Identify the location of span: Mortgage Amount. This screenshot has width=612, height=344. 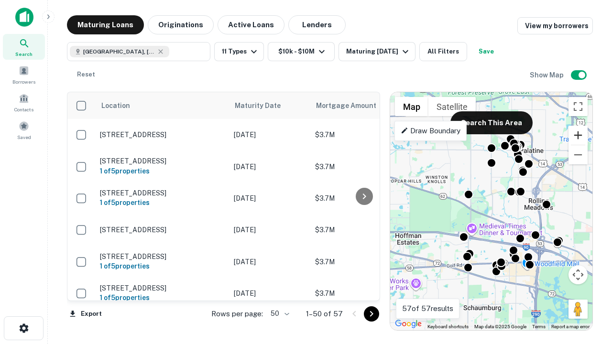
(352, 106).